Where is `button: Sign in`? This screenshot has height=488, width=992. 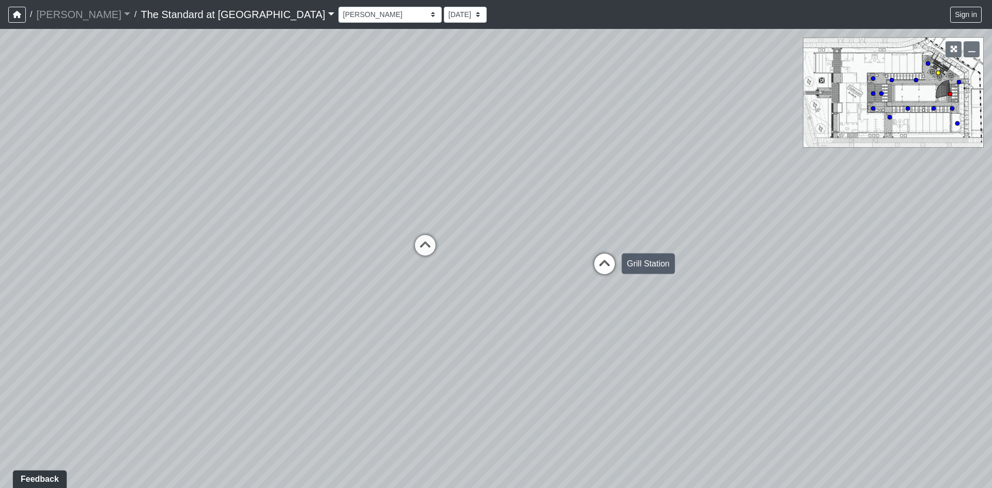
button: Sign in is located at coordinates (966, 14).